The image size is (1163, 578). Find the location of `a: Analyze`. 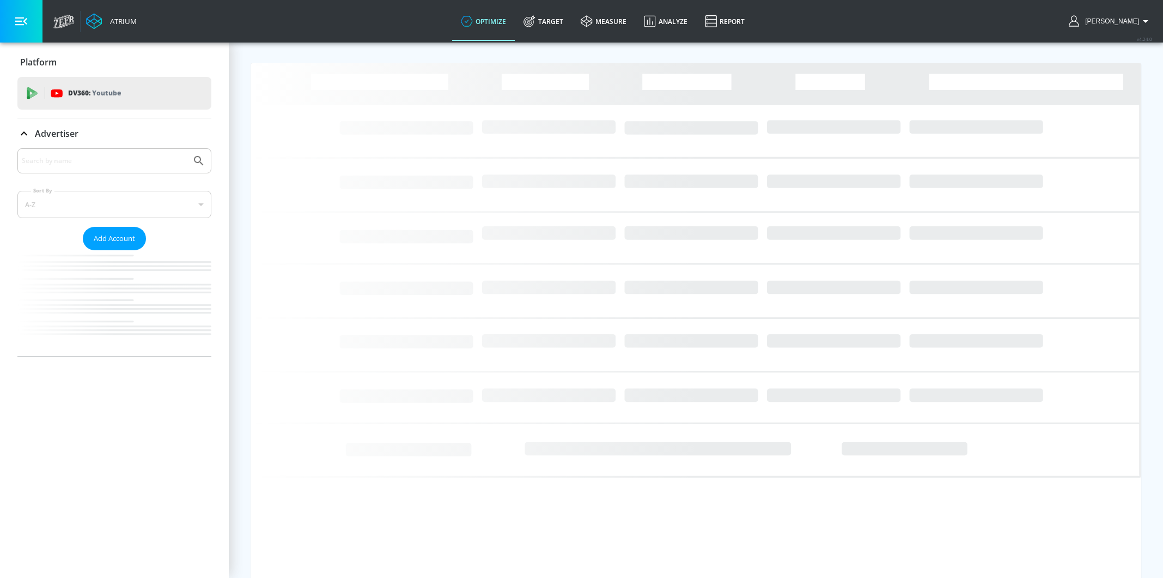

a: Analyze is located at coordinates (666, 21).